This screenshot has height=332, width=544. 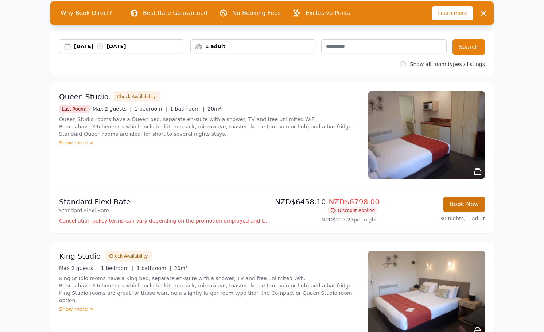 I want to click on span: NZD$6798.00, so click(x=354, y=201).